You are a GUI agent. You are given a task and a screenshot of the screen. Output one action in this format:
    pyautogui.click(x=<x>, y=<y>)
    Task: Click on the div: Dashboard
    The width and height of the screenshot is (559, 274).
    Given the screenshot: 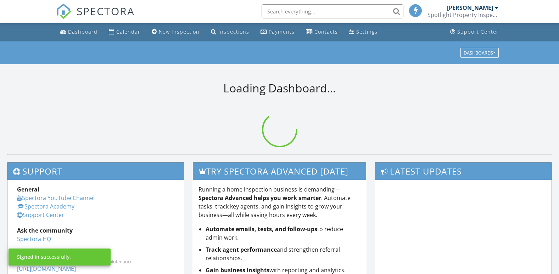 What is the action you would take?
    pyautogui.click(x=83, y=32)
    